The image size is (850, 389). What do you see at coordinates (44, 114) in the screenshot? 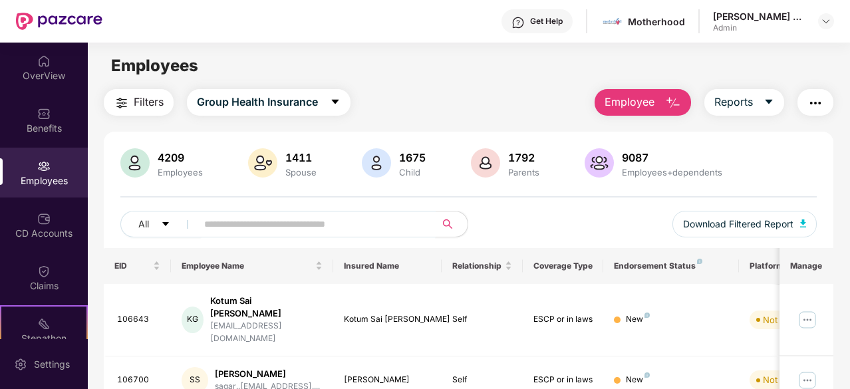
I see `img: svg+xml;base64,PHN2ZyBpZD0iQmVuZWZpdHMiIHhtbG5zPSJodHRwOi8vd3d3LnczLm9yZy8yMDAwL3N2ZyIgd2lkdGg9Ij...` at bounding box center [44, 114].